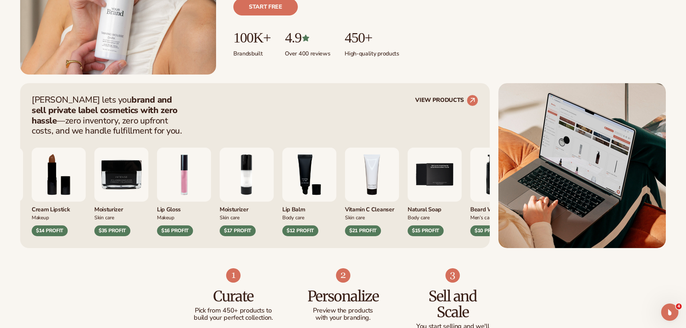 The height and width of the screenshot is (328, 686). What do you see at coordinates (452, 304) in the screenshot?
I see `h3: Sell and Scale` at bounding box center [452, 304].